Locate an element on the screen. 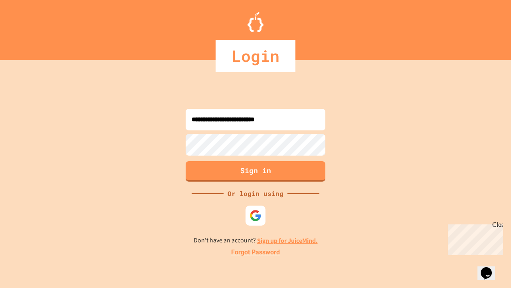 The height and width of the screenshot is (288, 511). p: Don't have an account? is located at coordinates (256, 240).